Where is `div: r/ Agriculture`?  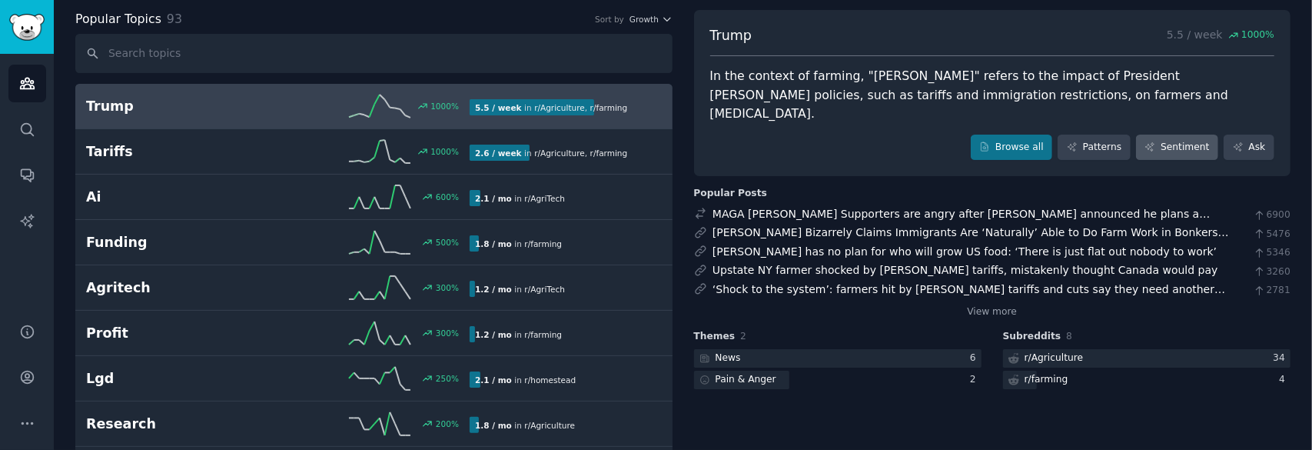 div: r/ Agriculture is located at coordinates (1054, 358).